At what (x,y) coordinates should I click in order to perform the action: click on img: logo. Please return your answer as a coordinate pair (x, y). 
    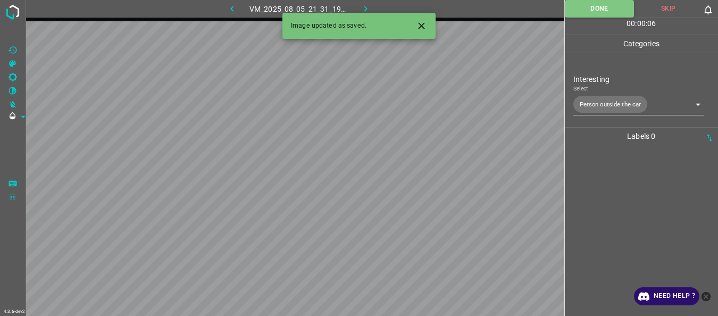
    Looking at the image, I should click on (13, 12).